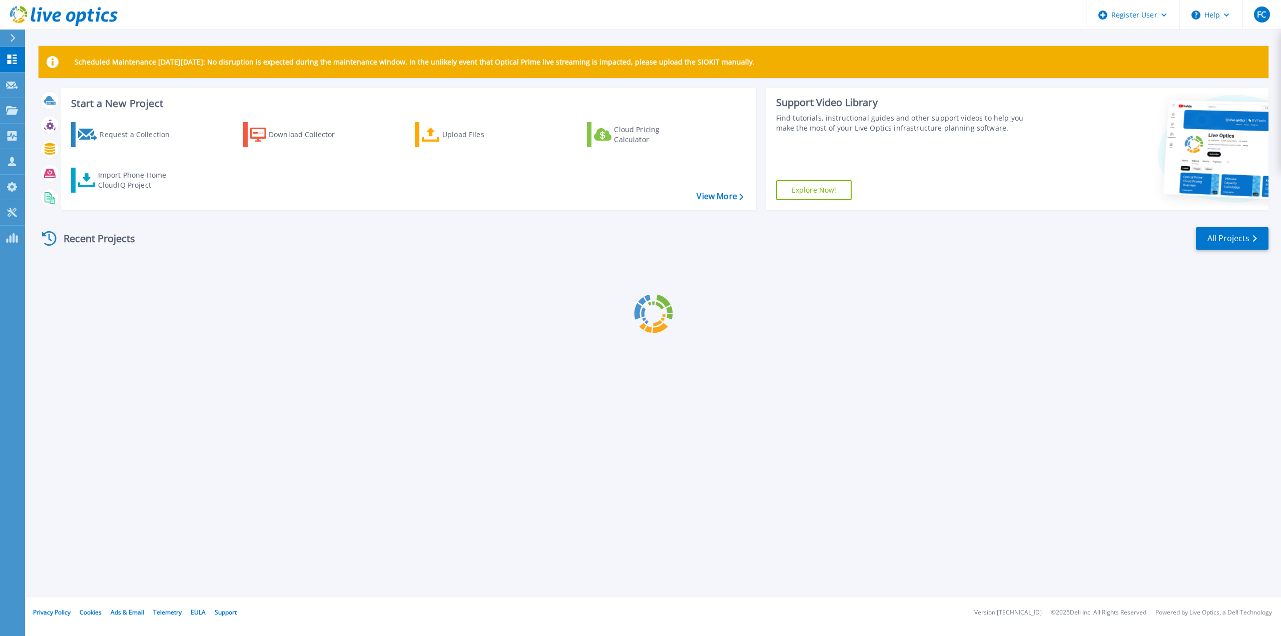  I want to click on a: Cookies, so click(91, 612).